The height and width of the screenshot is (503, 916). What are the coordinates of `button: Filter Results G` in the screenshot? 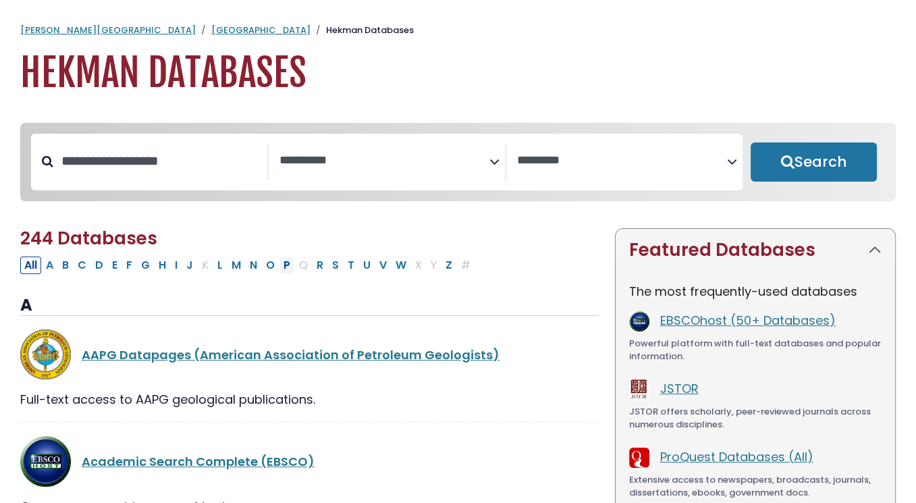 It's located at (145, 265).